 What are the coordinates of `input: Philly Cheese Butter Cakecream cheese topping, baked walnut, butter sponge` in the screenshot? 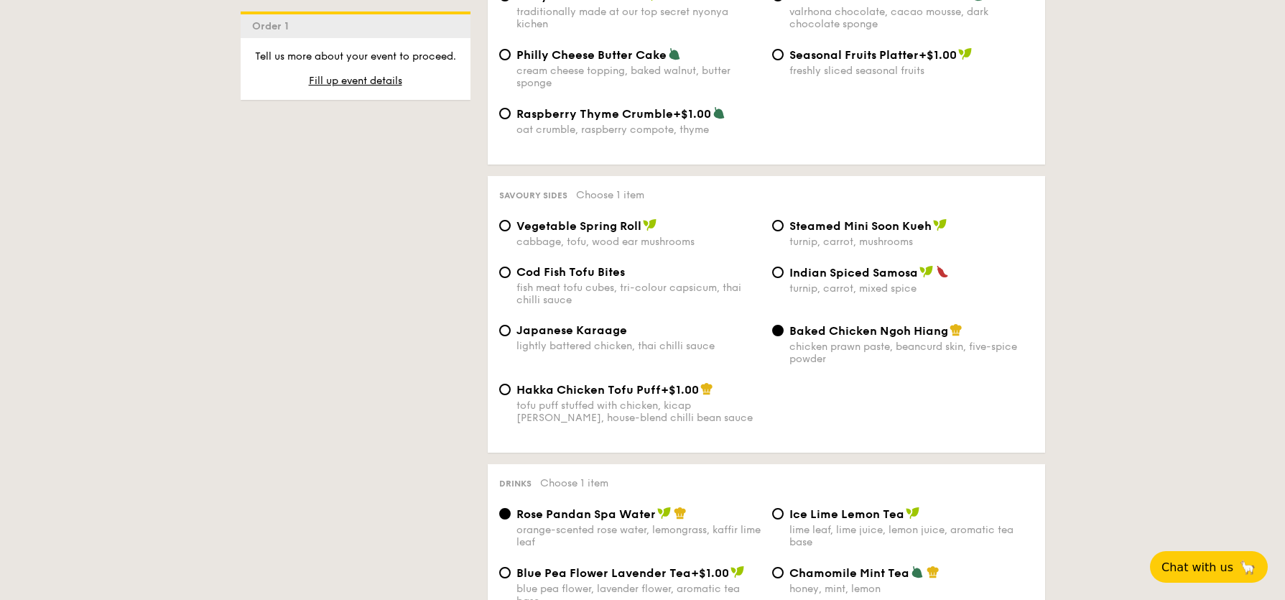 It's located at (505, 55).